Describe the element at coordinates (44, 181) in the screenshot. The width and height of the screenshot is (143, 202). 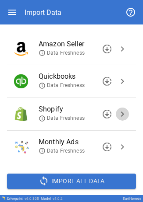
I see `span: sync` at that location.